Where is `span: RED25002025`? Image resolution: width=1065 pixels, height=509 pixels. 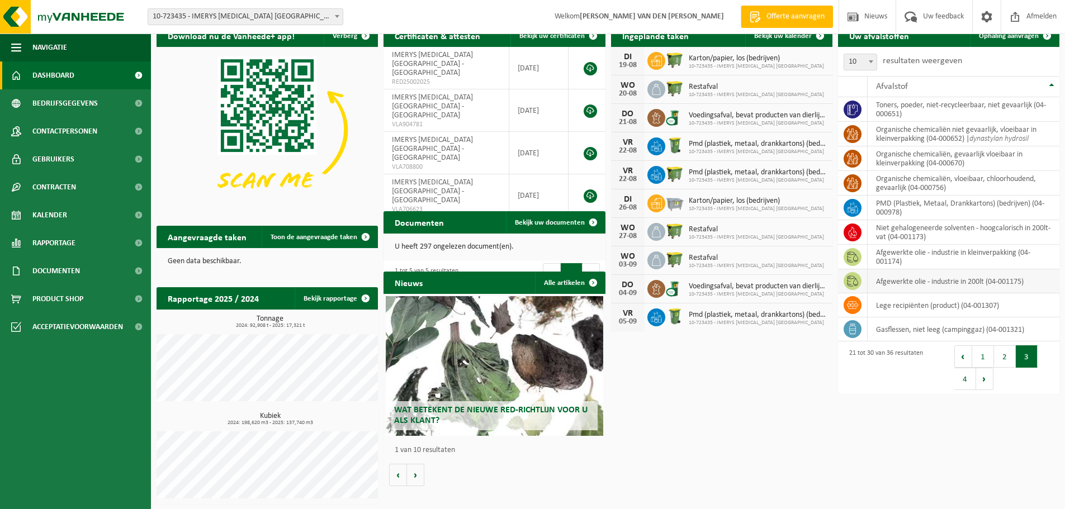 span: RED25002025 is located at coordinates (445, 82).